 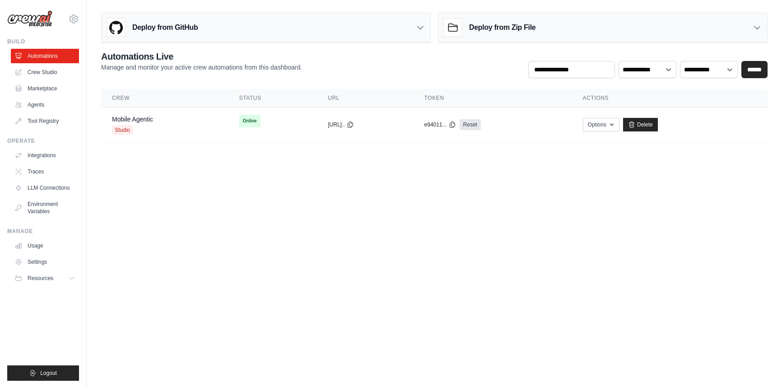 I want to click on h3: Deploy from GitHub, so click(x=165, y=28).